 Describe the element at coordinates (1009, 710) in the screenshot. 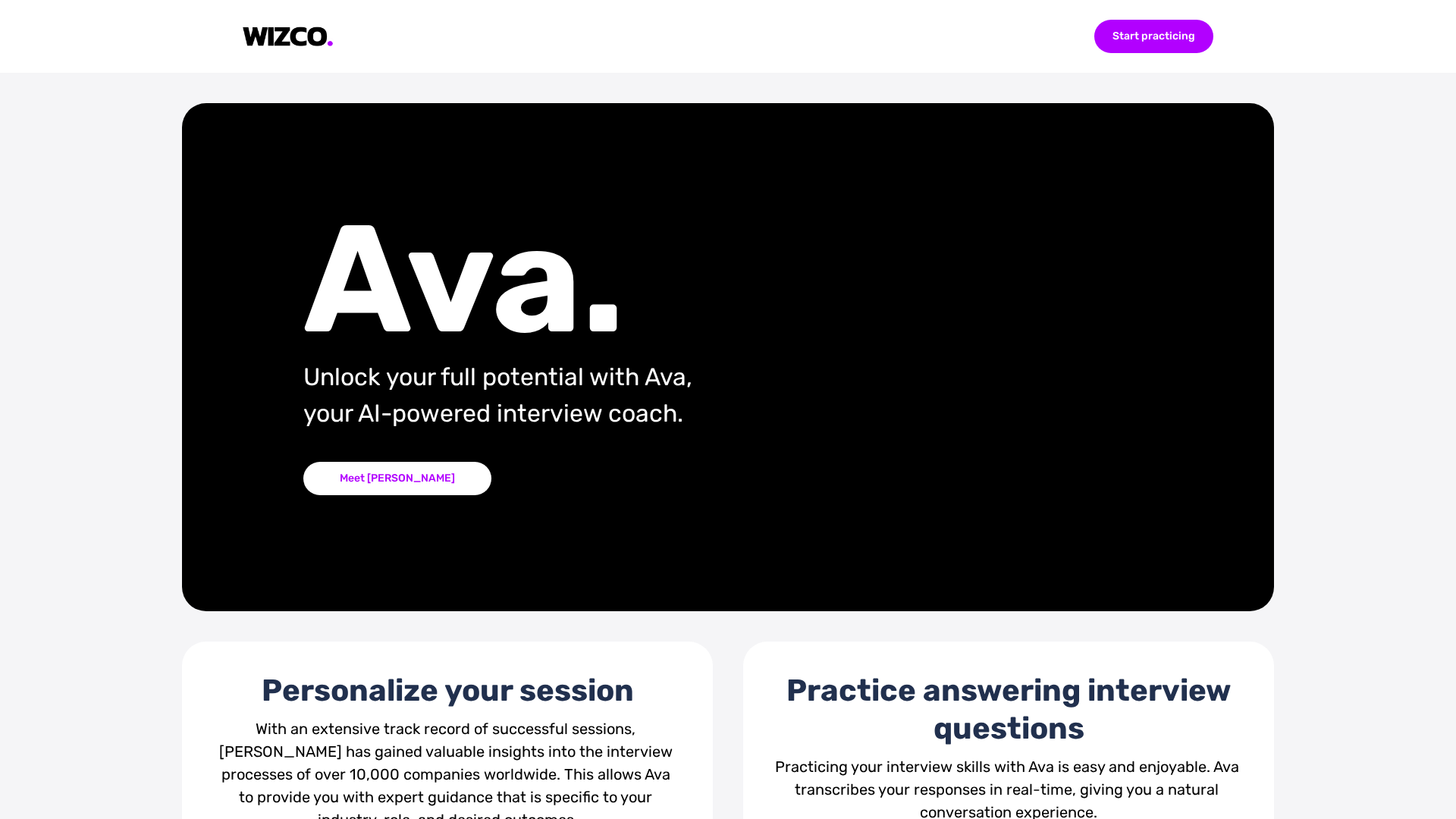

I see `div: Practice answering interview questions` at that location.